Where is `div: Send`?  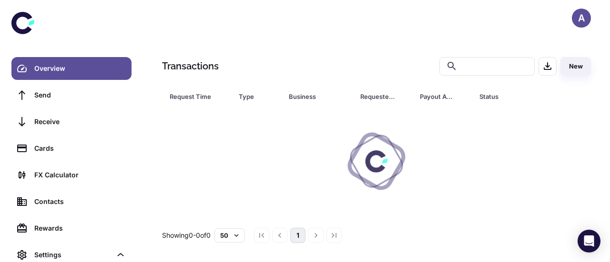 div: Send is located at coordinates (80, 95).